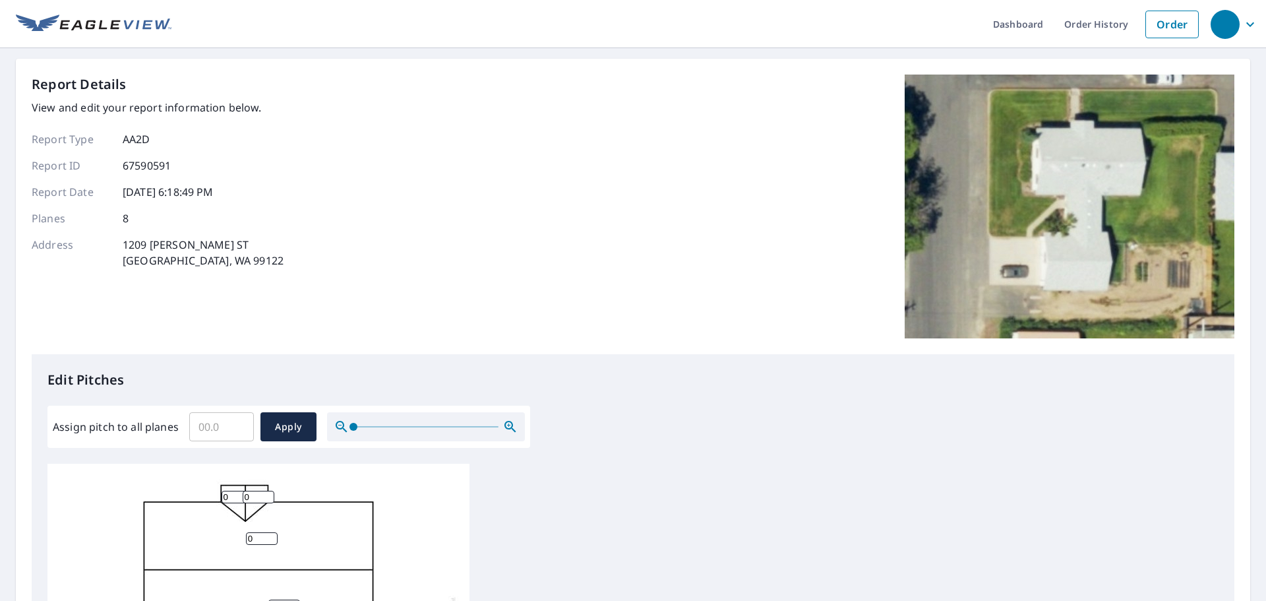  I want to click on p: Report Type, so click(71, 139).